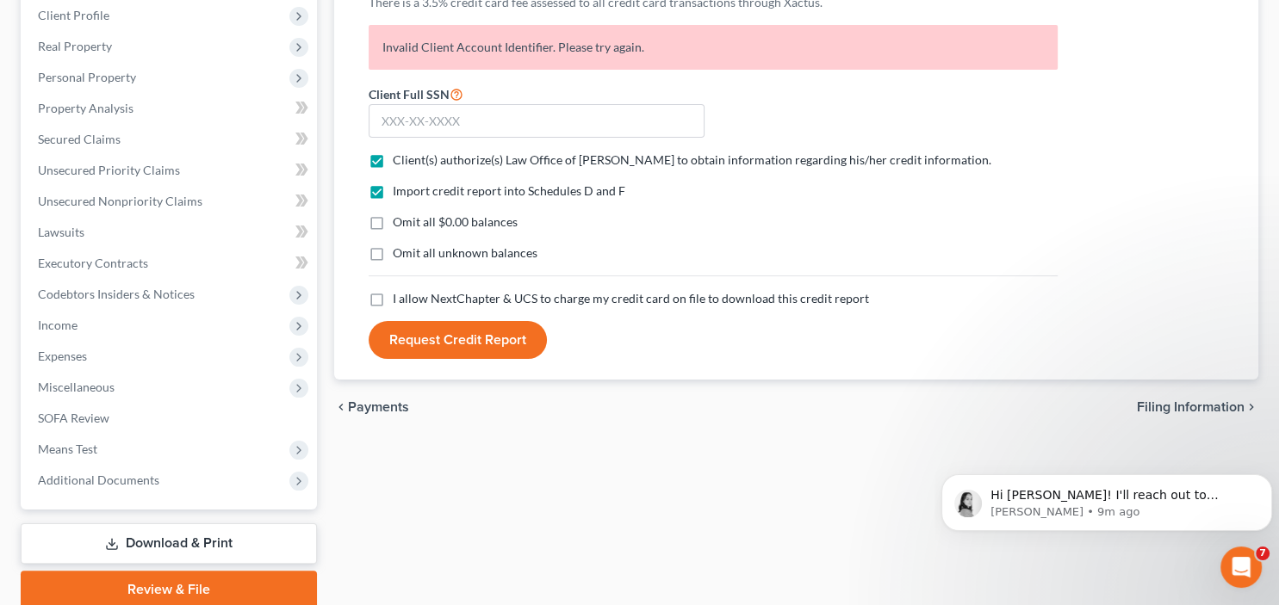 The height and width of the screenshot is (605, 1279). I want to click on span: Secured Claims, so click(79, 139).